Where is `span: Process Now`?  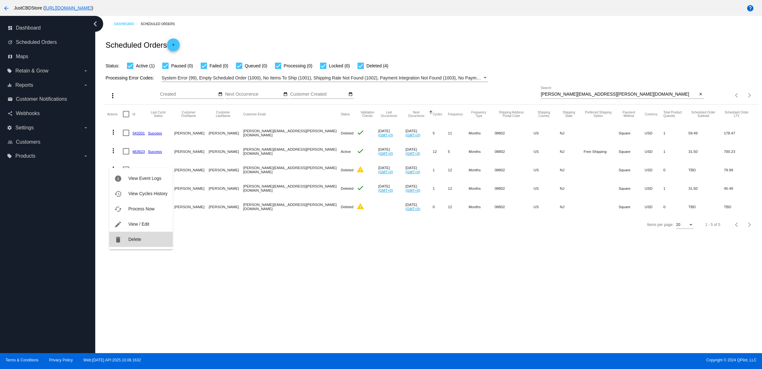 span: Process Now is located at coordinates (141, 209).